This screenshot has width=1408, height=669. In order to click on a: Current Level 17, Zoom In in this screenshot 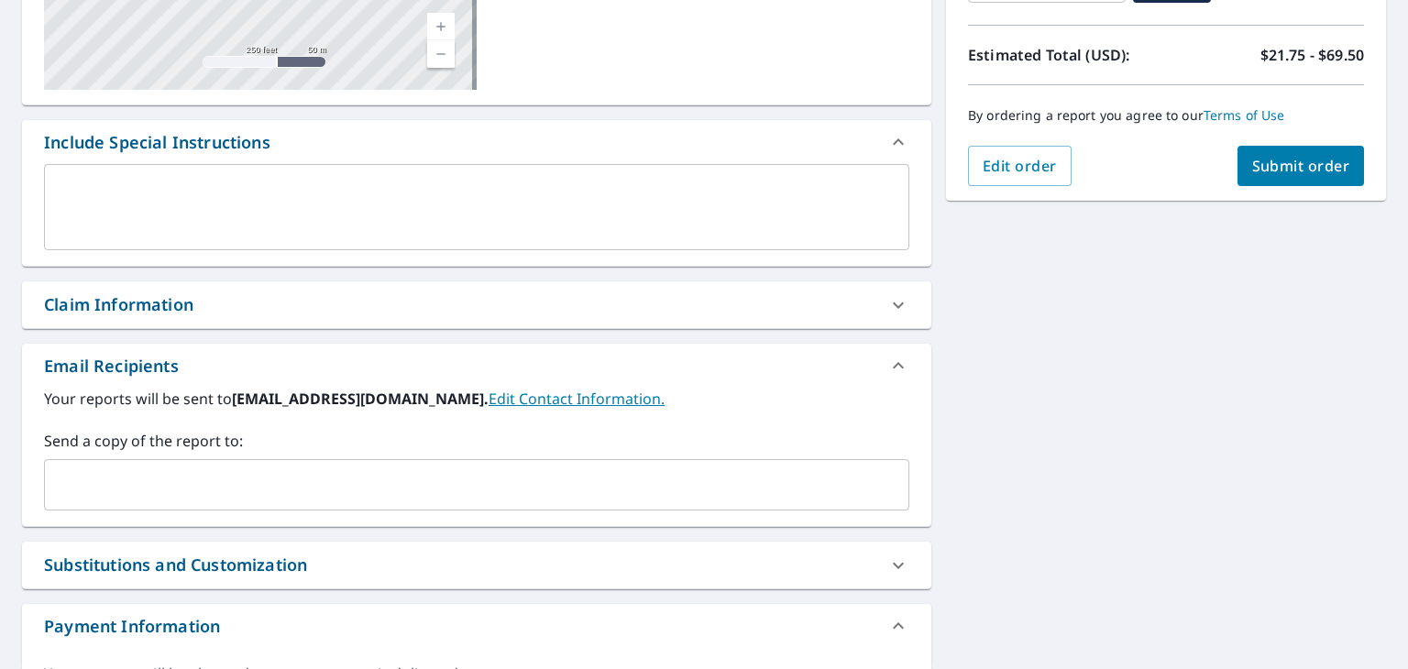, I will do `click(441, 27)`.